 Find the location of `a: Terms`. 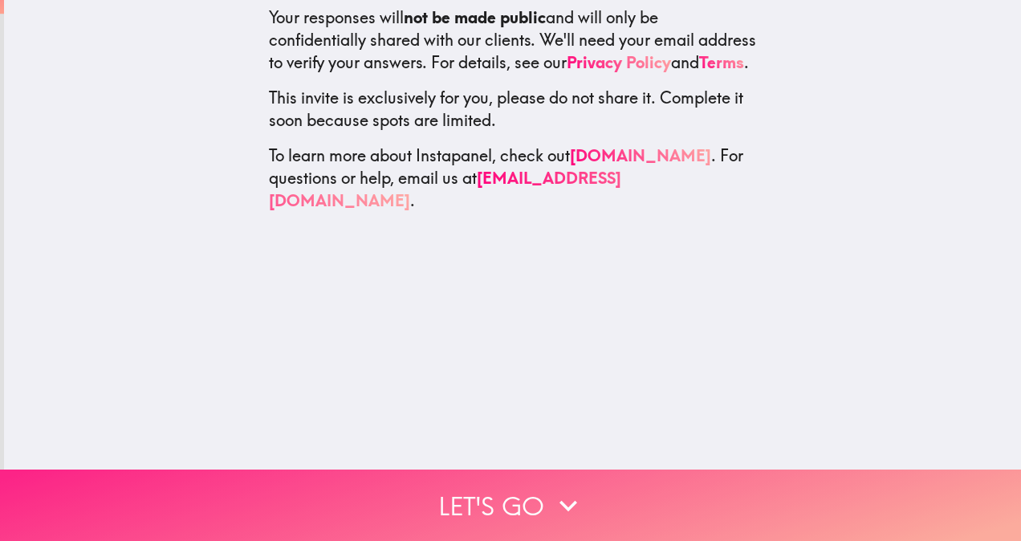

a: Terms is located at coordinates (721, 62).